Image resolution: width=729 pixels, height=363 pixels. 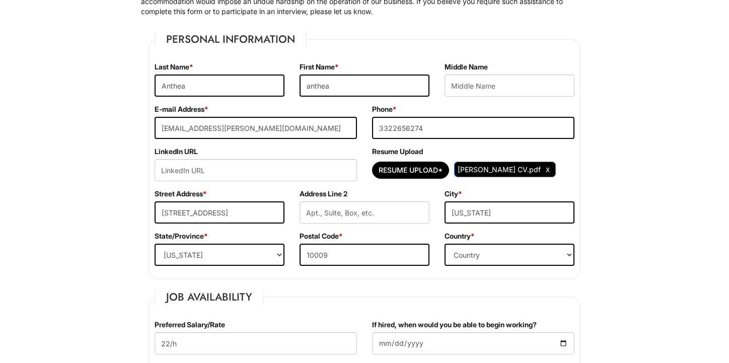 I want to click on select: Country, so click(x=510, y=255).